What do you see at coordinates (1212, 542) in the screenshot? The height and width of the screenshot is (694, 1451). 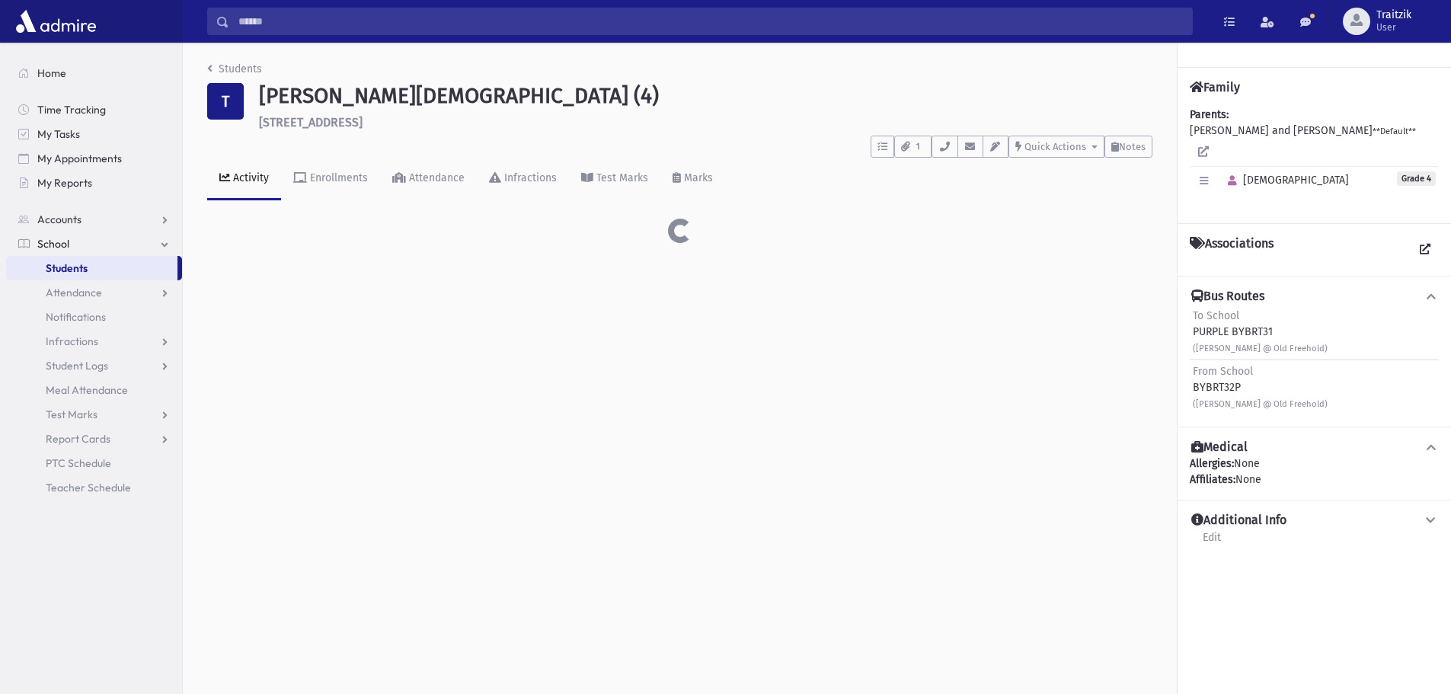 I see `a: Edit` at bounding box center [1212, 542].